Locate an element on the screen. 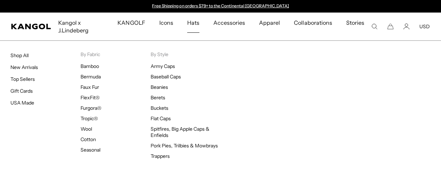  div: 1 of 2 is located at coordinates (221, 6).